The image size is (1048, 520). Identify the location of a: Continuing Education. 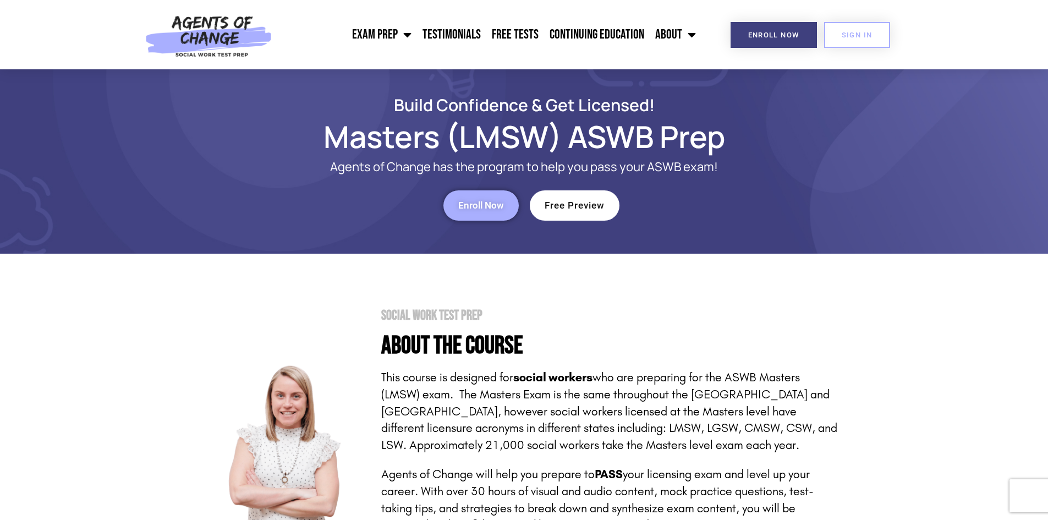
(597, 35).